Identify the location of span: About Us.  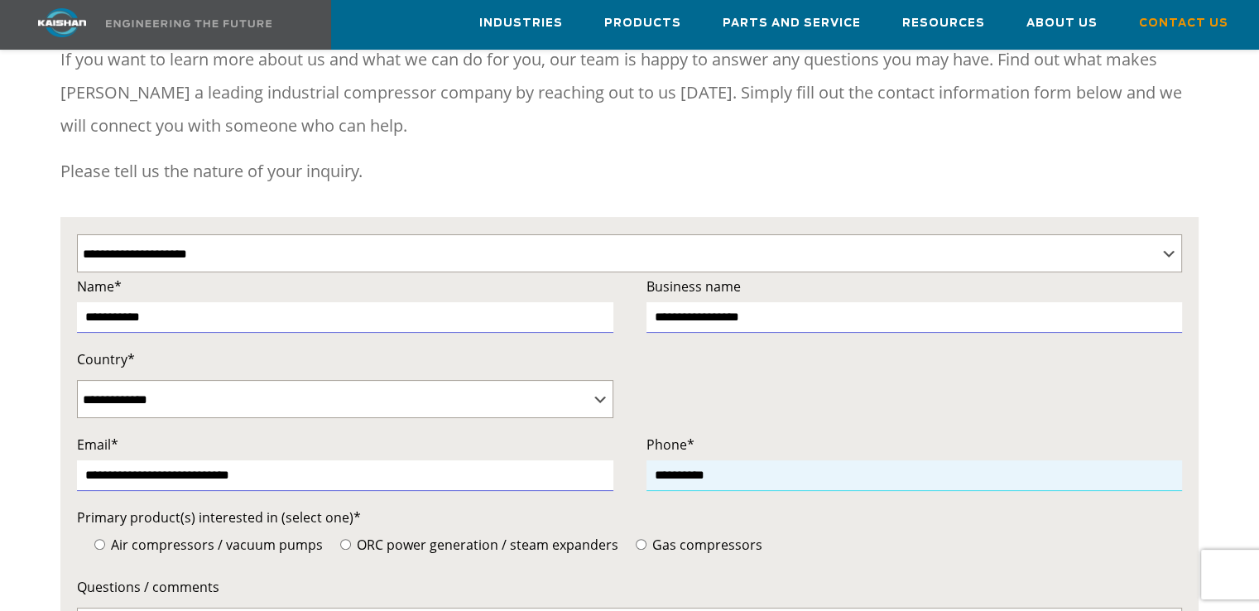
(1062, 23).